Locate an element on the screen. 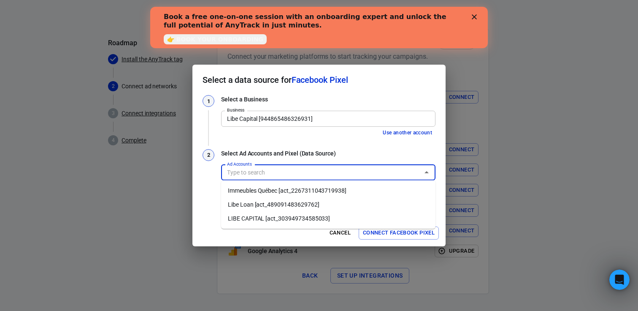 The width and height of the screenshot is (638, 311). li: LIBE CAPITAL [act_303949734585033] is located at coordinates (329, 218).